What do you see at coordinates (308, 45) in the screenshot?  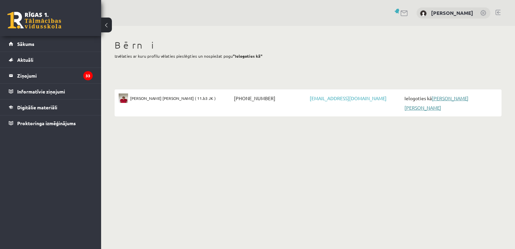 I see `h1: Bērni` at bounding box center [308, 45].